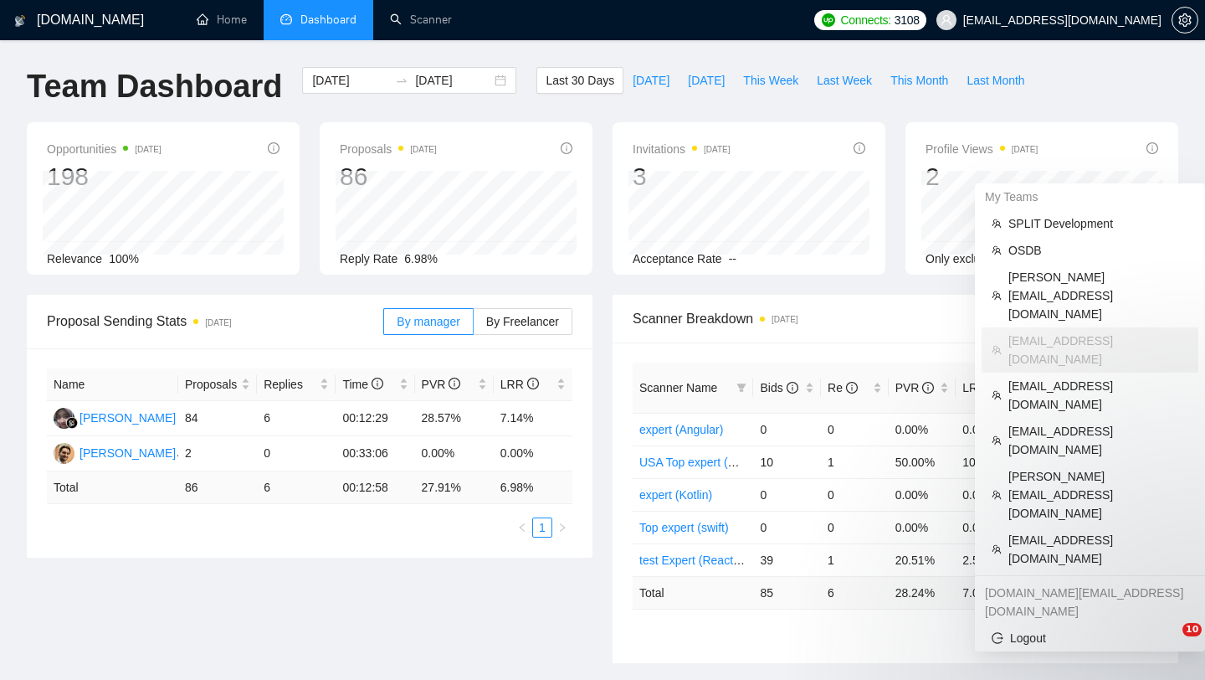 The image size is (1205, 680). Describe the element at coordinates (771, 80) in the screenshot. I see `button: This Week` at that location.